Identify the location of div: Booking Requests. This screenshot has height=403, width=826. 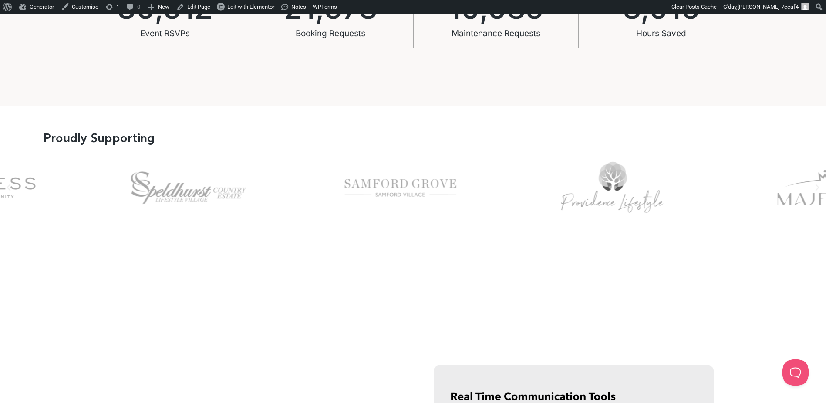
(331, 34).